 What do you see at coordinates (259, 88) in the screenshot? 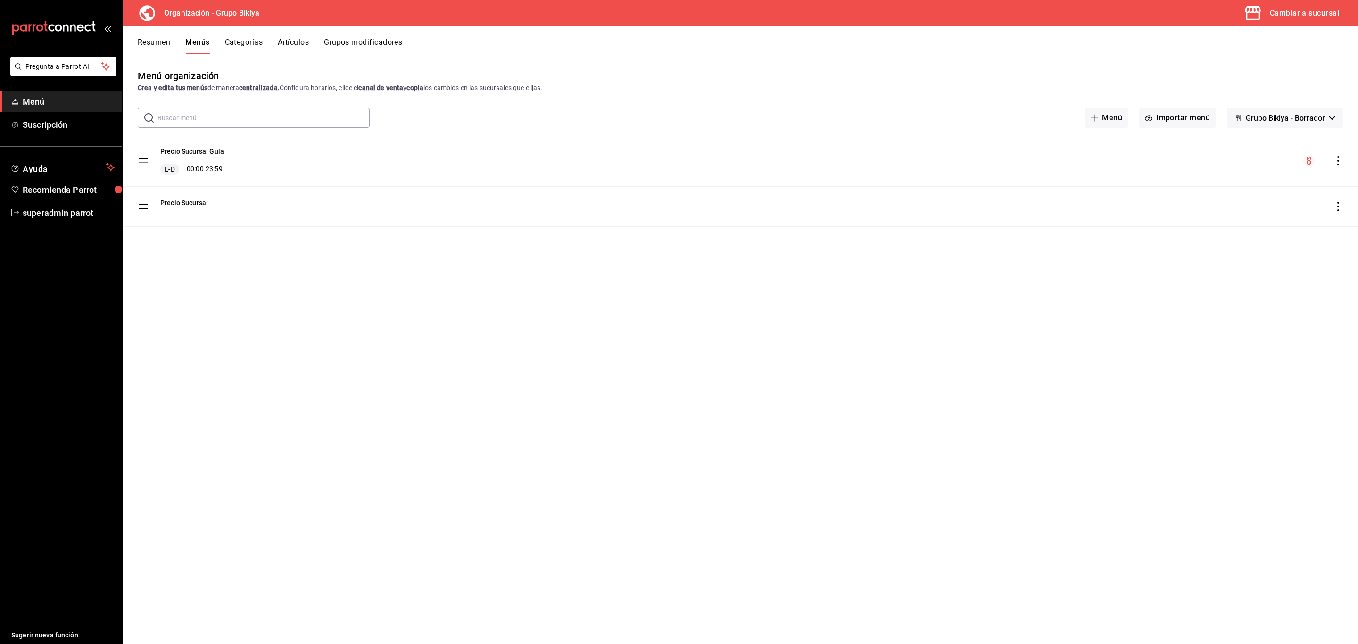
I see `strong: centralizada.` at bounding box center [259, 88].